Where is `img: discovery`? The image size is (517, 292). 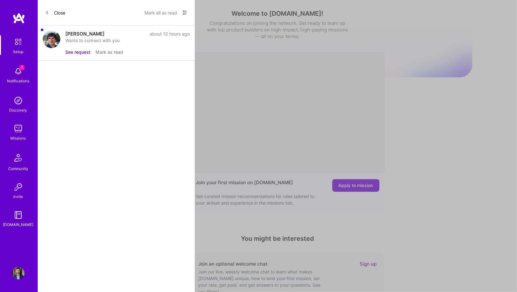
img: discovery is located at coordinates (18, 100).